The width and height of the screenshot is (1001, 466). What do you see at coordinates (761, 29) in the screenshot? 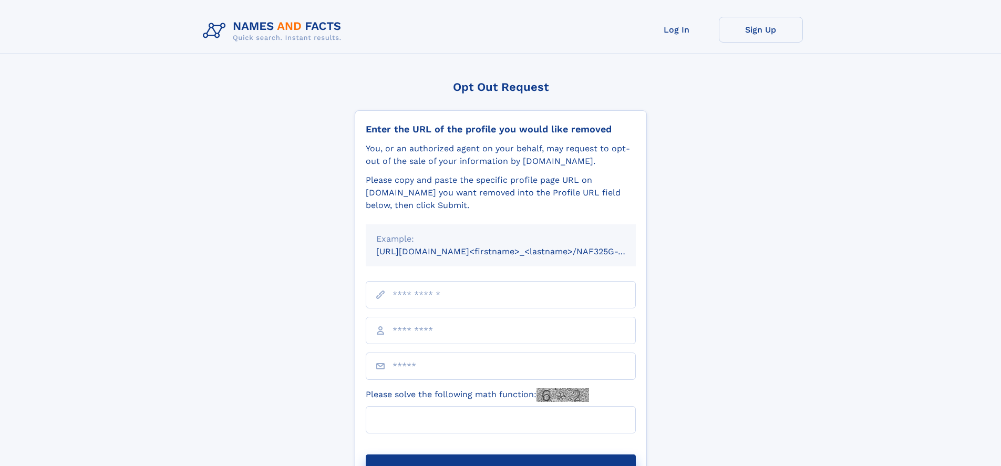
I see `a: Sign Up` at bounding box center [761, 29].